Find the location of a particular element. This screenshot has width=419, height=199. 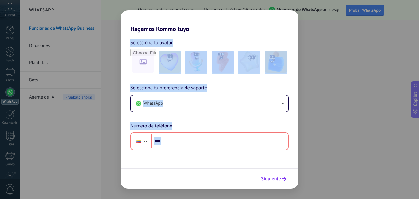

img: -4.jpeg is located at coordinates (249, 62).